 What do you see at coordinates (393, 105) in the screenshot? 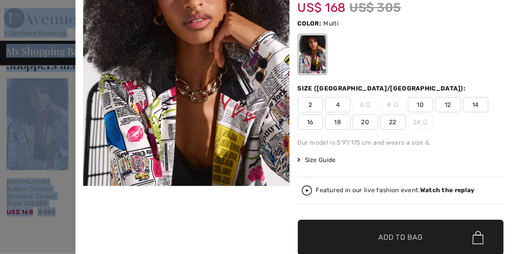
I see `span: 8` at bounding box center [393, 105].